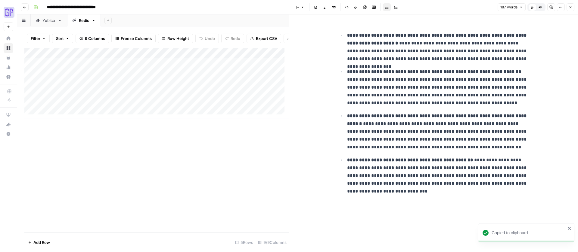  What do you see at coordinates (49, 20) in the screenshot?
I see `a: Yubico` at bounding box center [49, 20].